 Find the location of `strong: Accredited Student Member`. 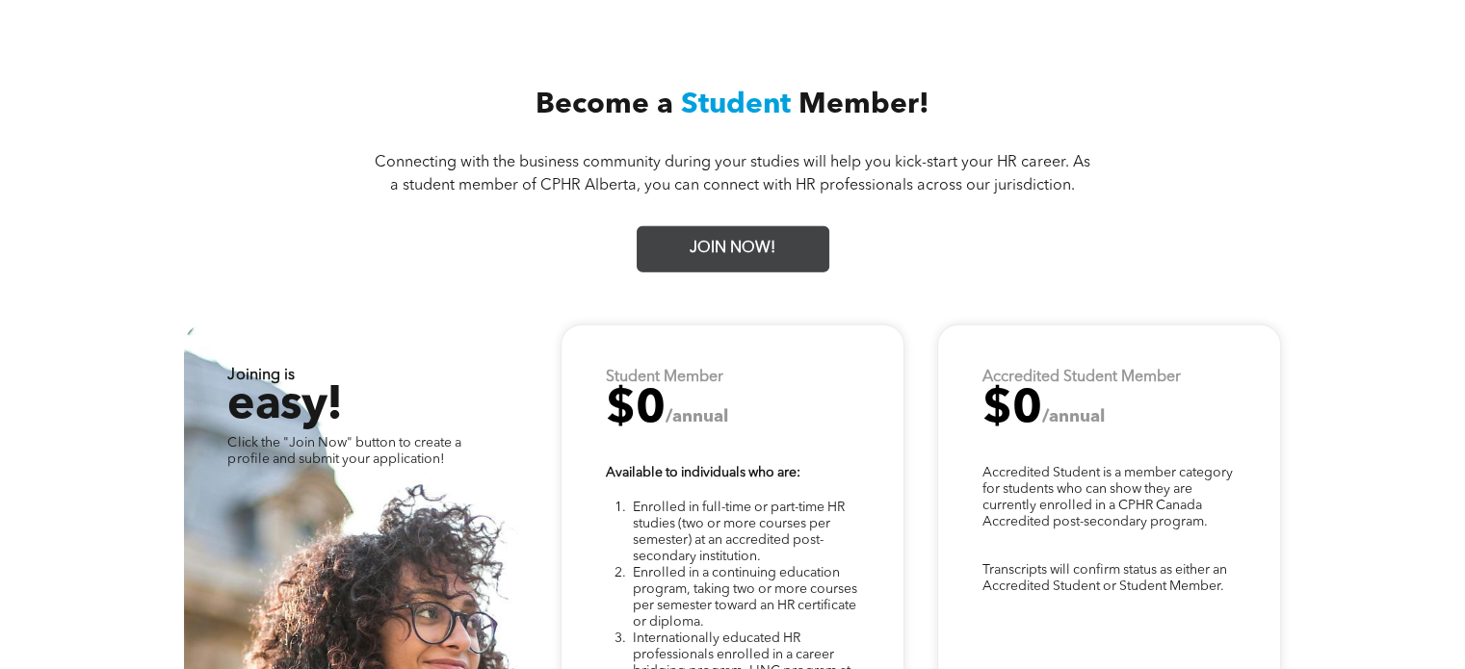

strong: Accredited Student Member is located at coordinates (1082, 378).